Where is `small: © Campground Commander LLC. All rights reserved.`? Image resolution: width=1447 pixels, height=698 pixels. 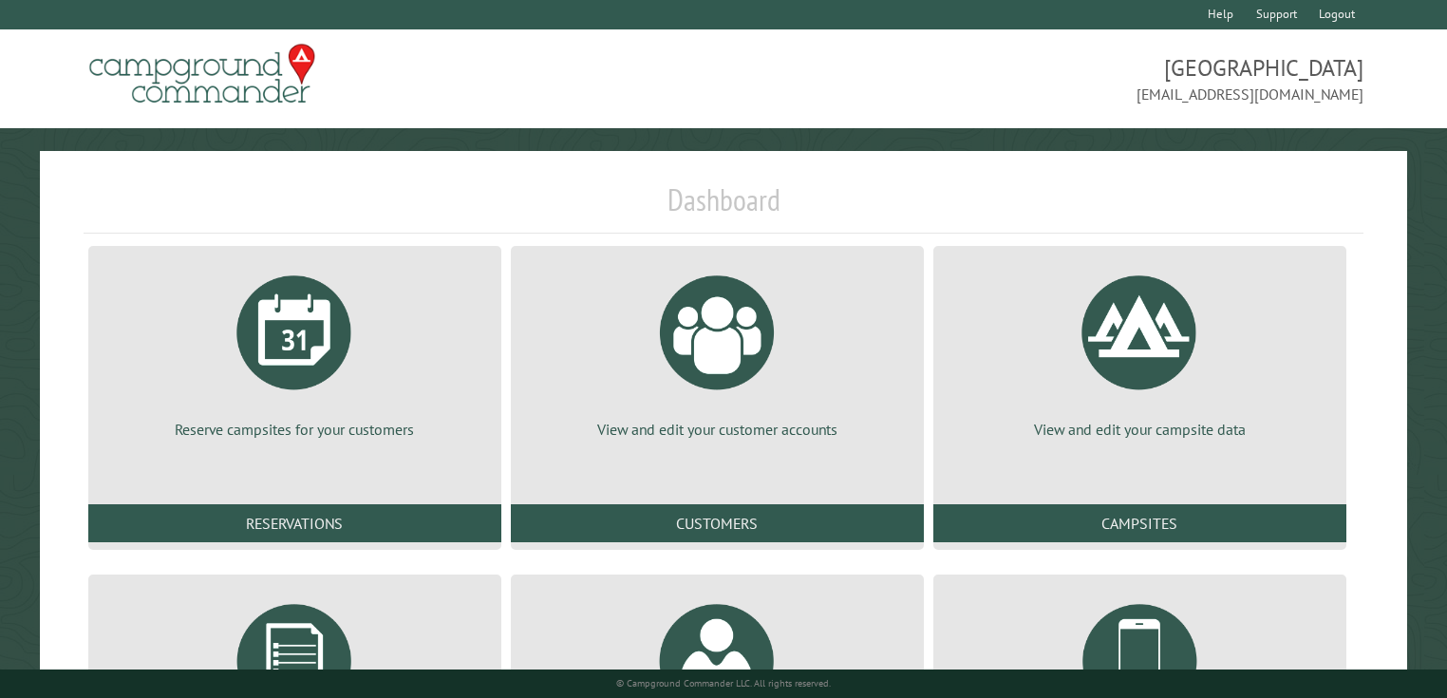
small: © Campground Commander LLC. All rights reserved. is located at coordinates (724, 683).